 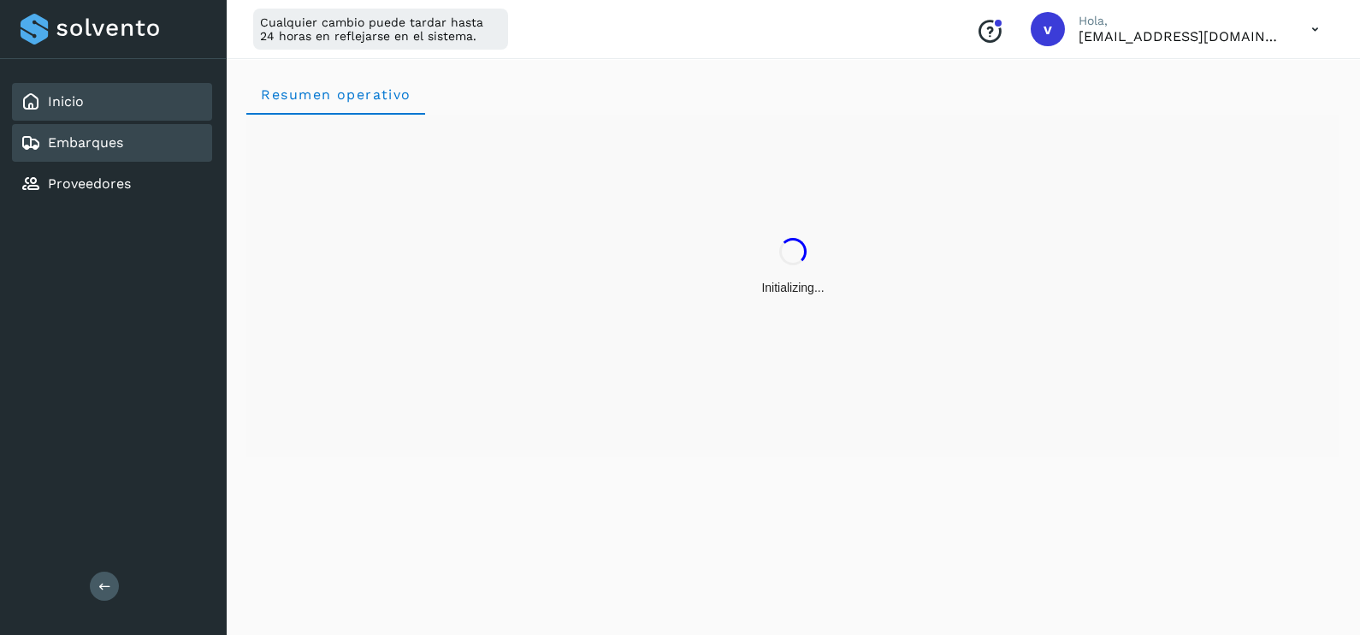 I want to click on a: Proveedores, so click(x=89, y=183).